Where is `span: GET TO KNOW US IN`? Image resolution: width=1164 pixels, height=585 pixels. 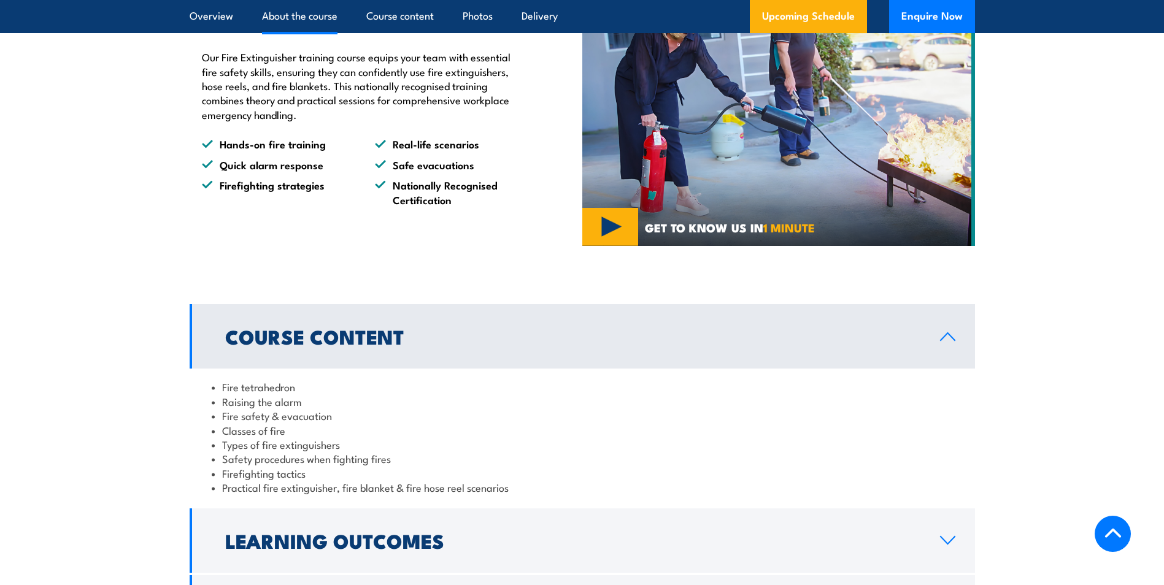 span: GET TO KNOW US IN is located at coordinates (730, 228).